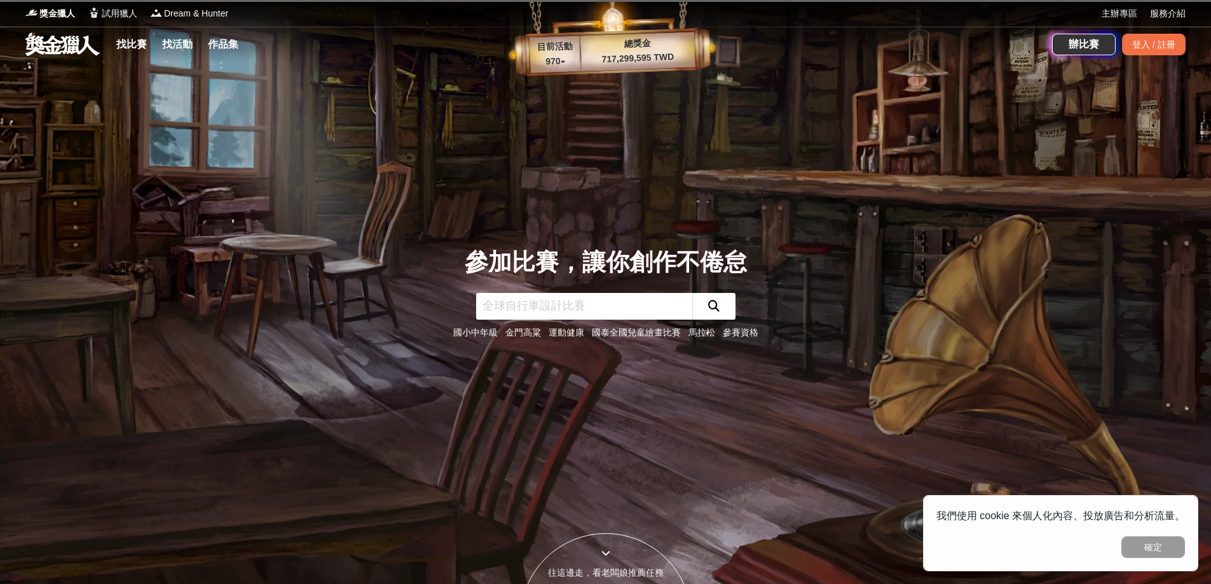  Describe the element at coordinates (113, 13) in the screenshot. I see `a: Logo試用獵人` at that location.